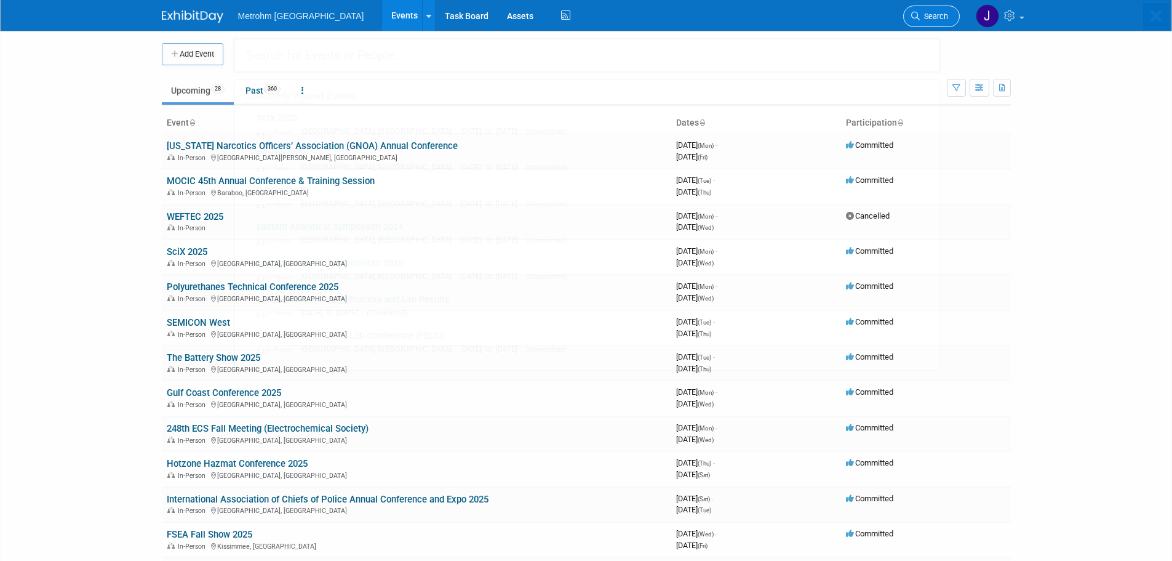 Image resolution: width=1172 pixels, height=561 pixels. What do you see at coordinates (587, 93) in the screenshot?
I see `div: Recently Viewed Events:` at bounding box center [587, 93].